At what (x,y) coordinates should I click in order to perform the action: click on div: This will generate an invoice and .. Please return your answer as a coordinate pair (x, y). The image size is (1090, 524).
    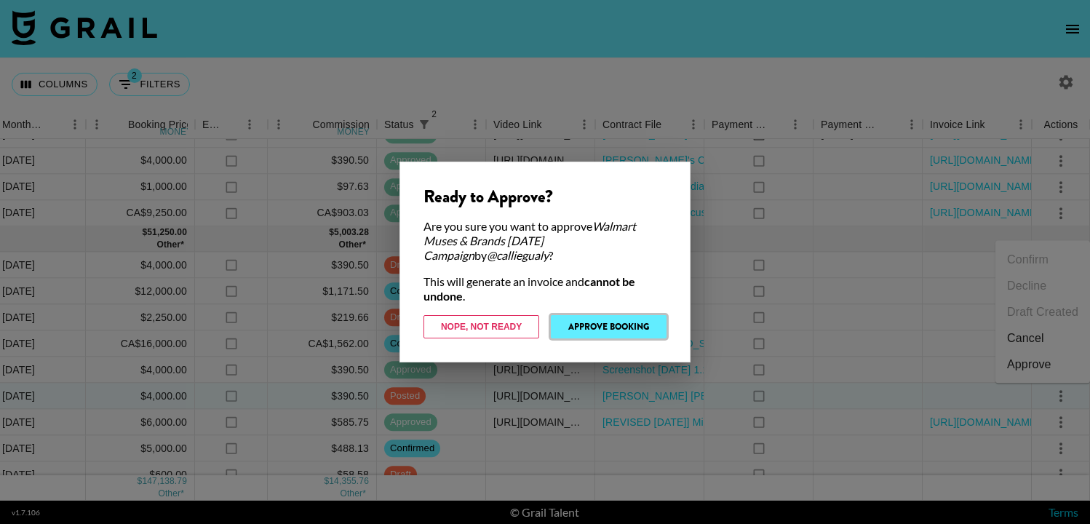
    Looking at the image, I should click on (545, 289).